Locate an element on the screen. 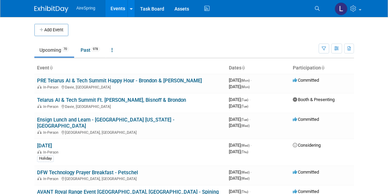 This screenshot has height=194, width=388. a: Sort by Start Date is located at coordinates (243, 68).